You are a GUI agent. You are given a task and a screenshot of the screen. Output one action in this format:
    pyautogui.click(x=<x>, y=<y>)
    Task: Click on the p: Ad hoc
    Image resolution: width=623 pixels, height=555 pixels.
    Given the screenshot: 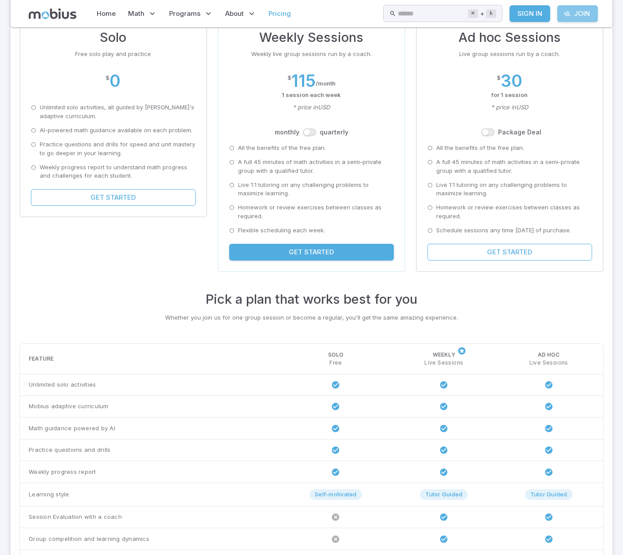 What is the action you would take?
    pyautogui.click(x=548, y=355)
    